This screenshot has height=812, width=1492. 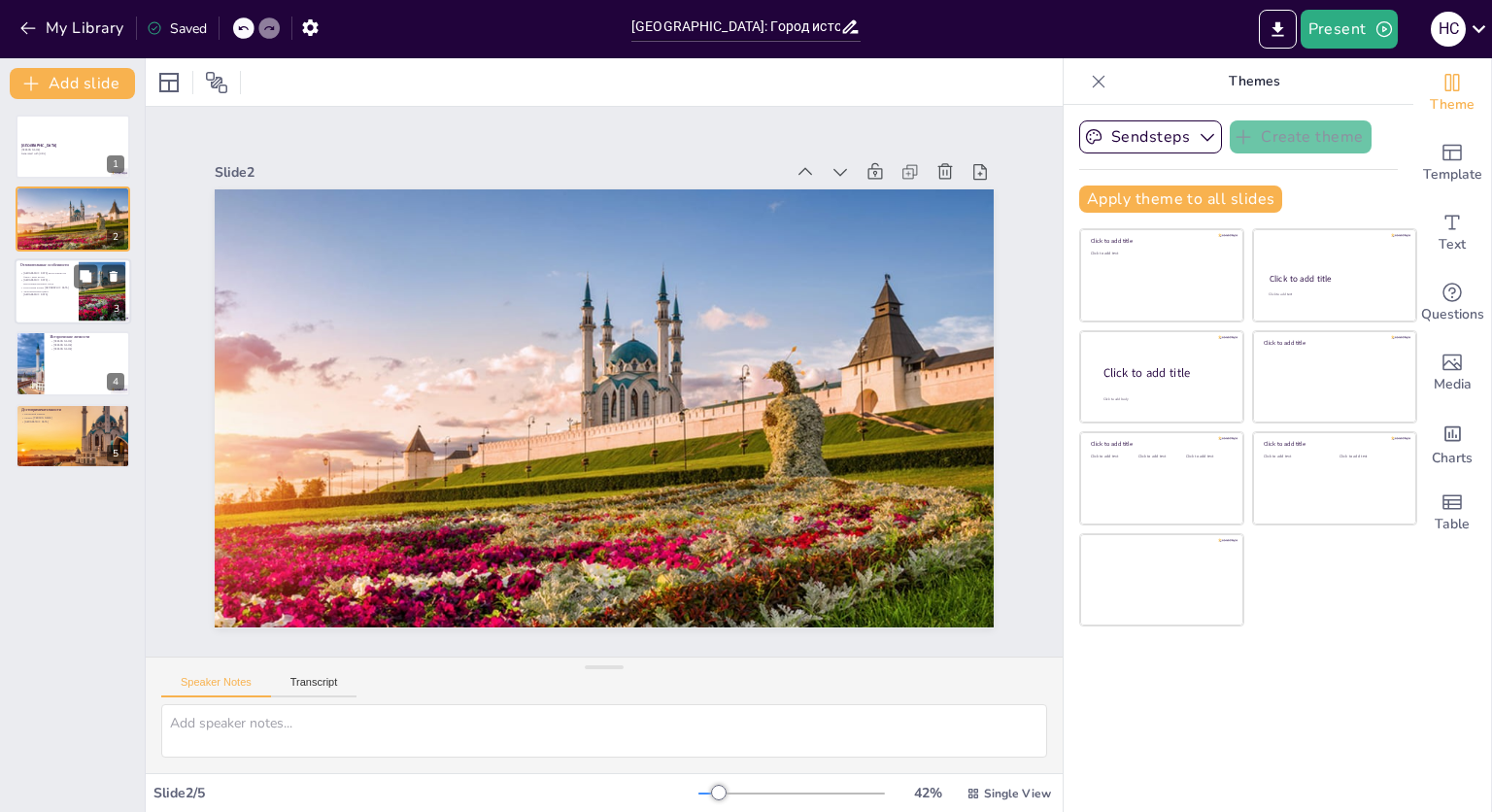 What do you see at coordinates (1452, 373) in the screenshot?
I see `div: Add images, graphics, shapes or video` at bounding box center [1452, 373].